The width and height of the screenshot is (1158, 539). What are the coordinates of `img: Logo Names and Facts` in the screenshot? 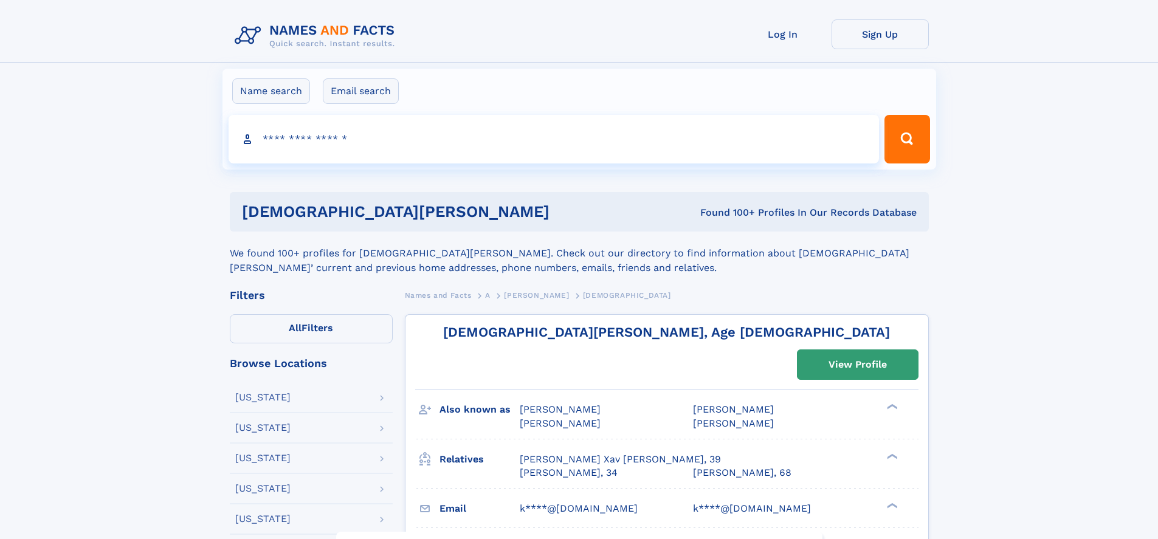 It's located at (317, 36).